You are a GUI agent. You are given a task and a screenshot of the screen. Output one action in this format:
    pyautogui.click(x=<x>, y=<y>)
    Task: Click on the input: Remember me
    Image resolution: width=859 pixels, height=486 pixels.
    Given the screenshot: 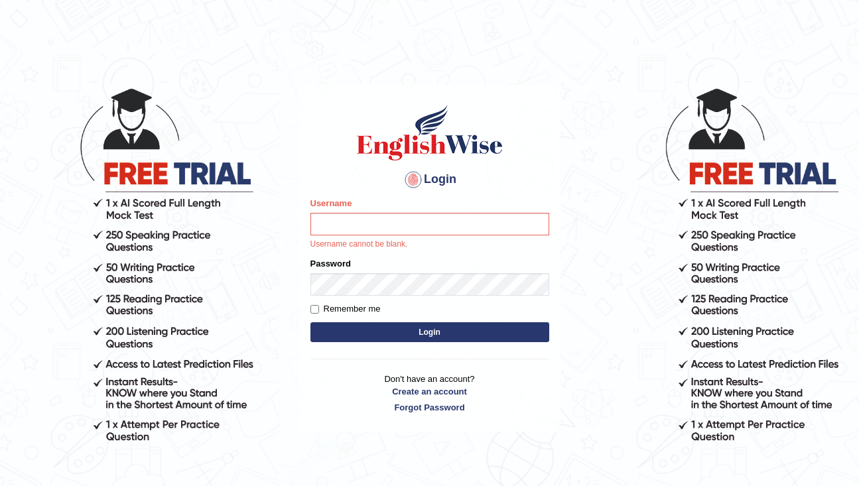 What is the action you would take?
    pyautogui.click(x=314, y=309)
    